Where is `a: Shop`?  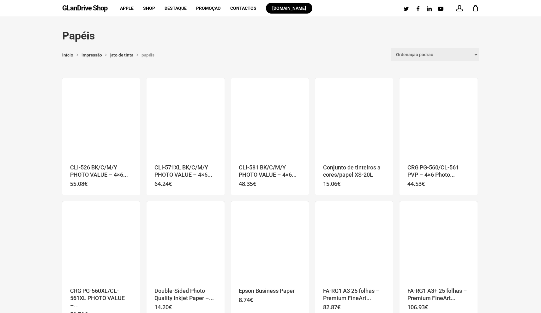 a: Shop is located at coordinates (149, 8).